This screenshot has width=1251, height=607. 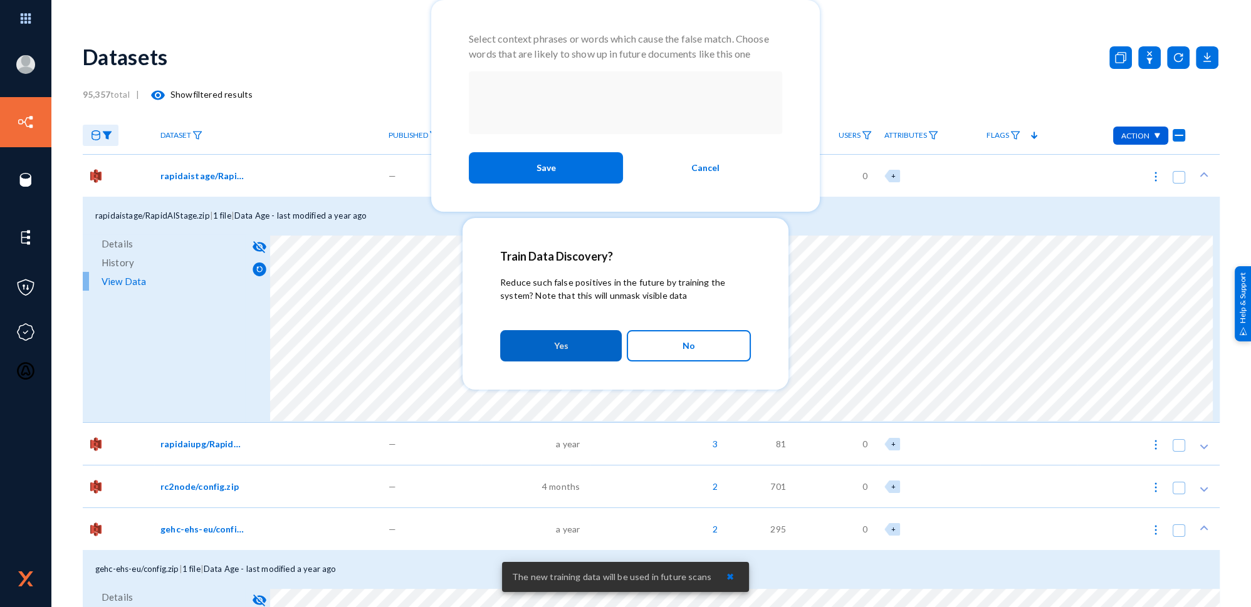 I want to click on button: Cancel, so click(x=705, y=168).